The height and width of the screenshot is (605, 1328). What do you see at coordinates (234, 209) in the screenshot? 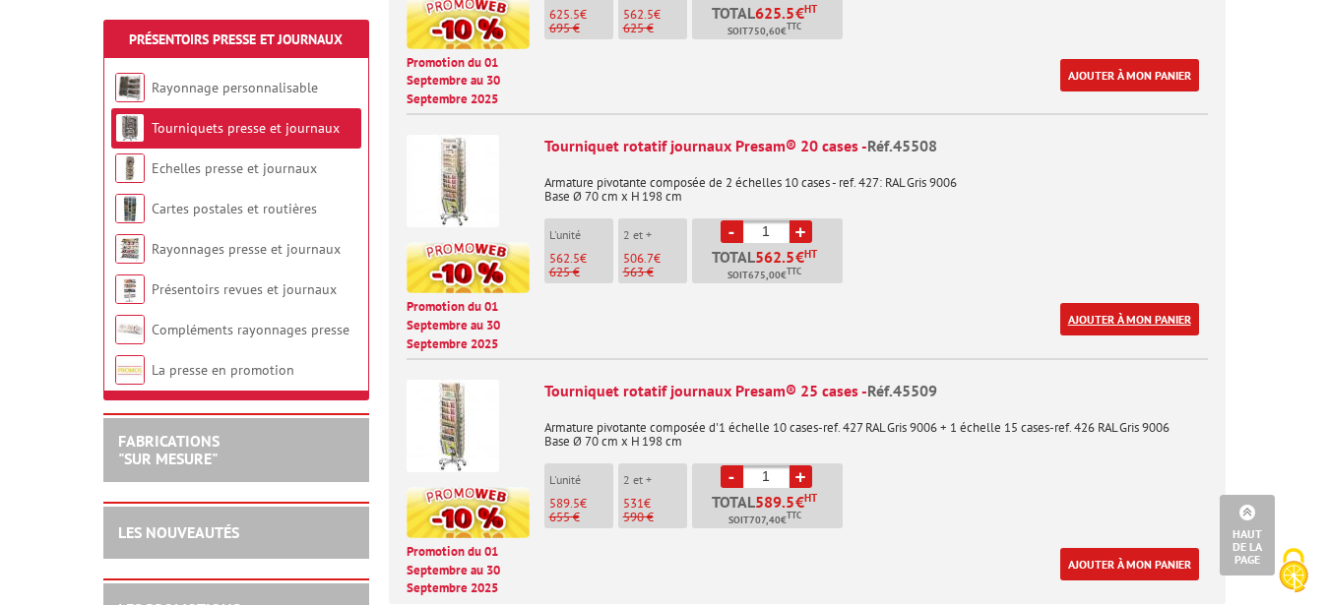
I see `a: Cartes postales et routières` at bounding box center [234, 209].